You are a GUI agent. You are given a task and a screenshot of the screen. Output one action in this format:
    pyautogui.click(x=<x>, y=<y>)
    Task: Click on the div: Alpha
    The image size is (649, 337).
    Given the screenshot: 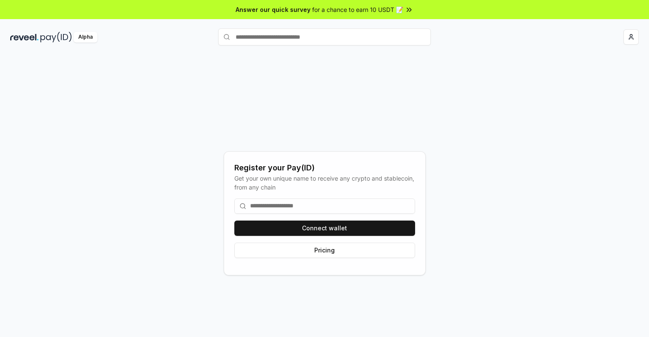 What is the action you would take?
    pyautogui.click(x=86, y=37)
    